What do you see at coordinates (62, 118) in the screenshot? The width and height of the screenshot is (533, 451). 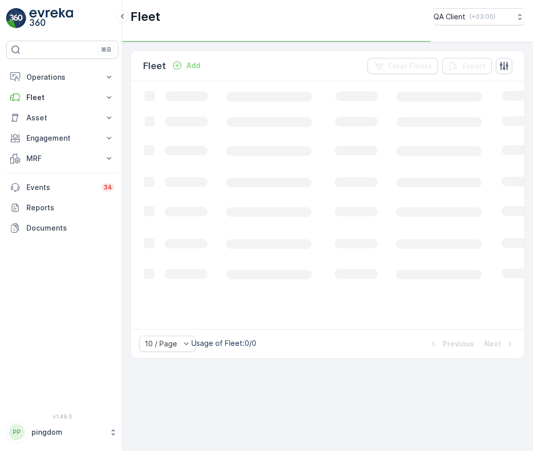 I see `p: Asset` at bounding box center [62, 118].